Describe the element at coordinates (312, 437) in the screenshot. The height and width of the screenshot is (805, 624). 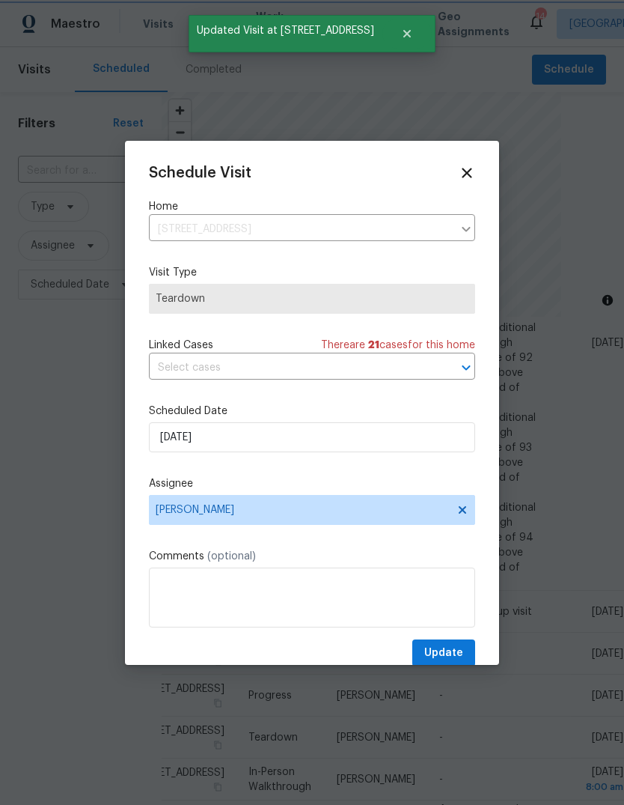
I see `input: M/D/YYYY` at that location.